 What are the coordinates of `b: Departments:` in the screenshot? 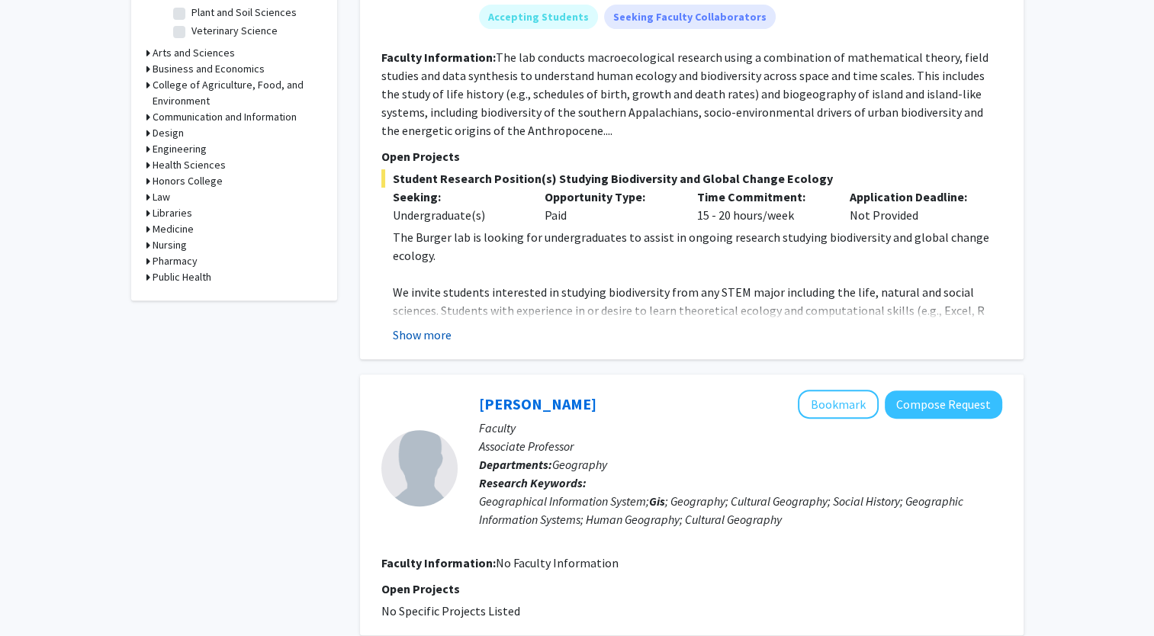 It's located at (516, 465).